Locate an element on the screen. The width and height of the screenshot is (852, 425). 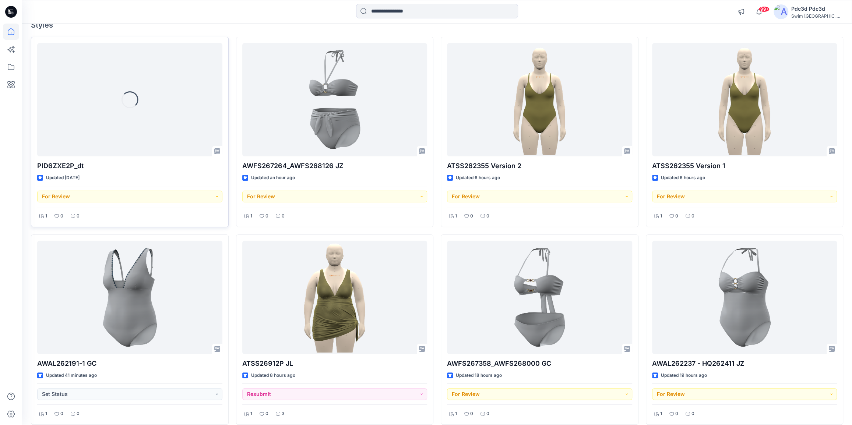
p: PID6ZXE2P_dt is located at coordinates (130, 166).